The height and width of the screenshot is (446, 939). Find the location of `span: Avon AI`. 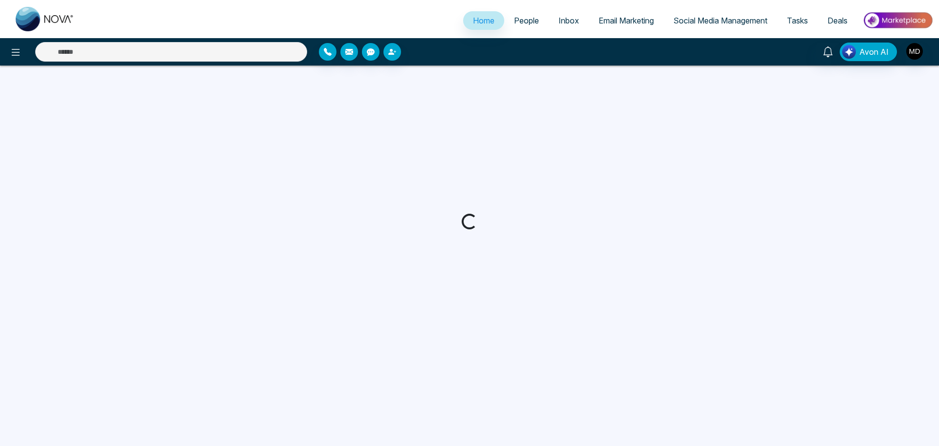

span: Avon AI is located at coordinates (874, 52).